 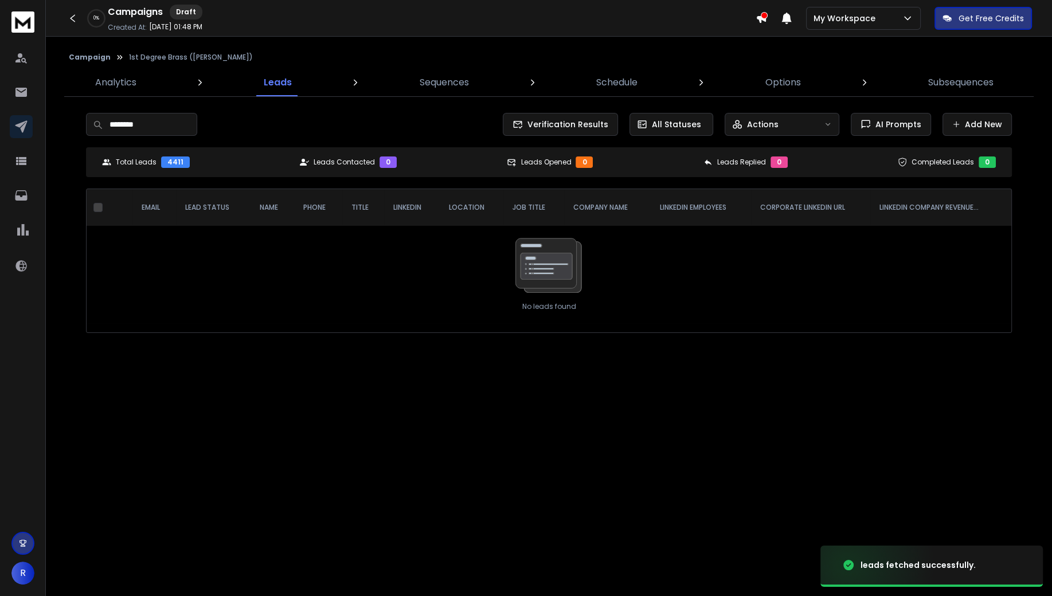 What do you see at coordinates (762, 124) in the screenshot?
I see `p: Actions` at bounding box center [762, 124].